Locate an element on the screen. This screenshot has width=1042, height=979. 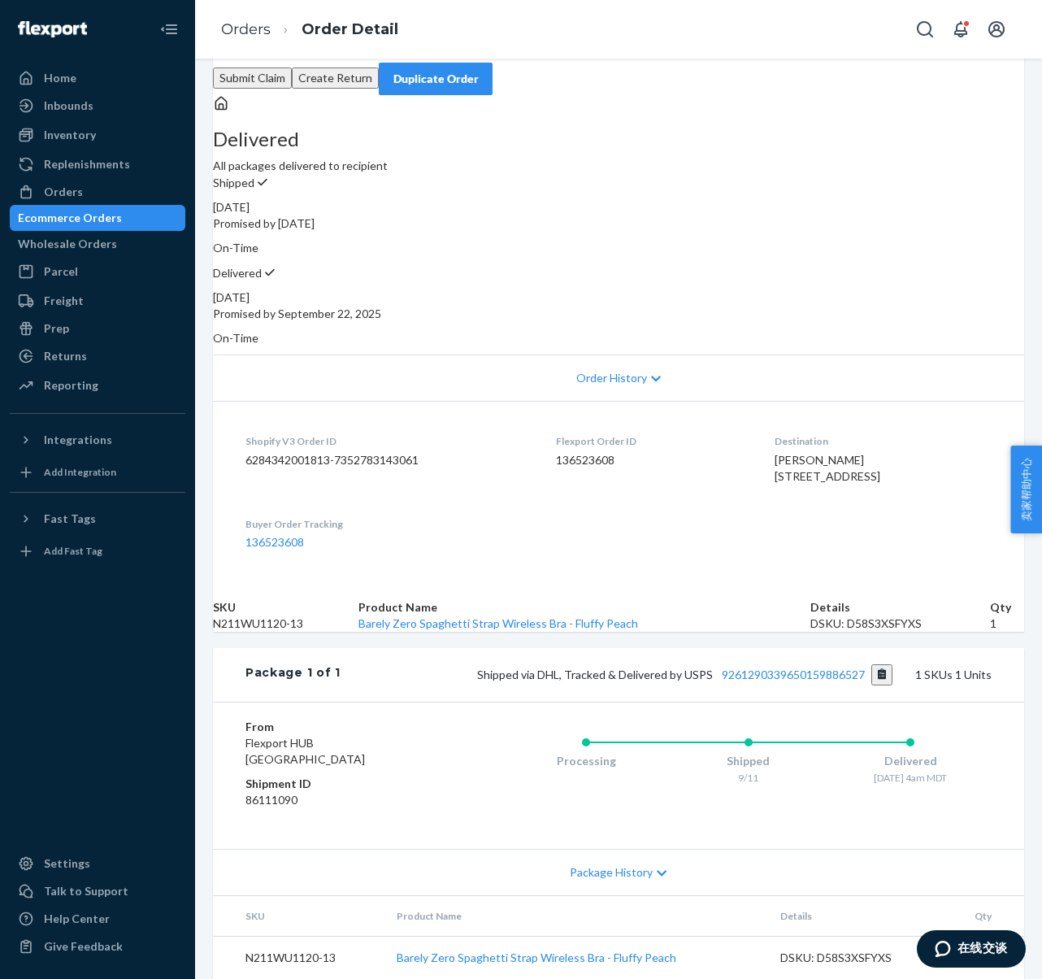
a: Add Integration is located at coordinates (98, 472).